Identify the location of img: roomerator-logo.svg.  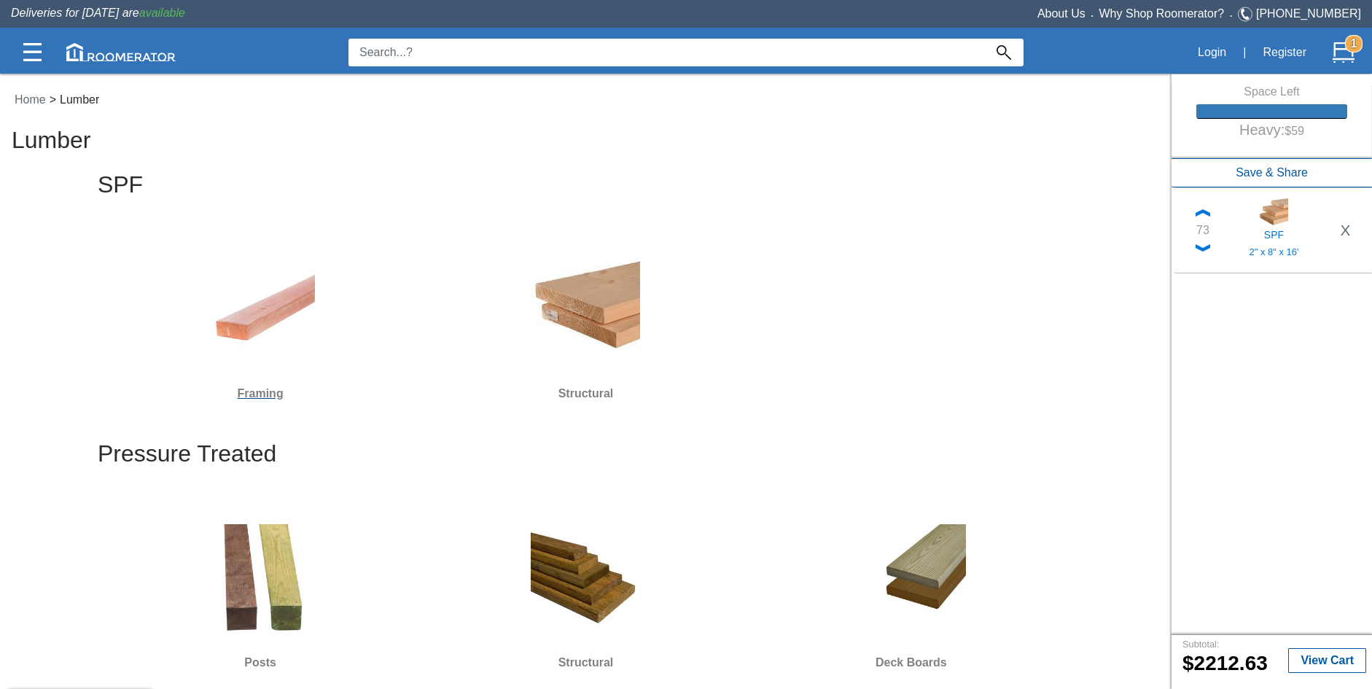
(121, 52).